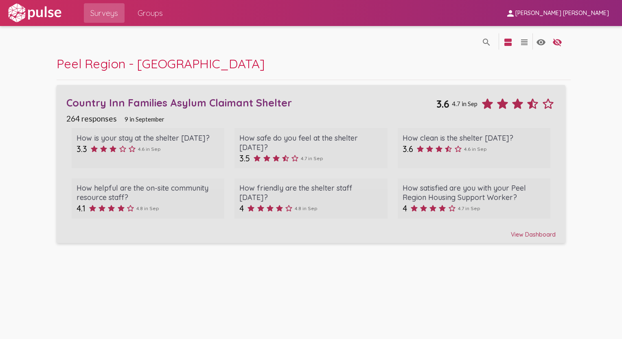 The height and width of the screenshot is (339, 622). What do you see at coordinates (244, 158) in the screenshot?
I see `span: 3.5` at bounding box center [244, 158].